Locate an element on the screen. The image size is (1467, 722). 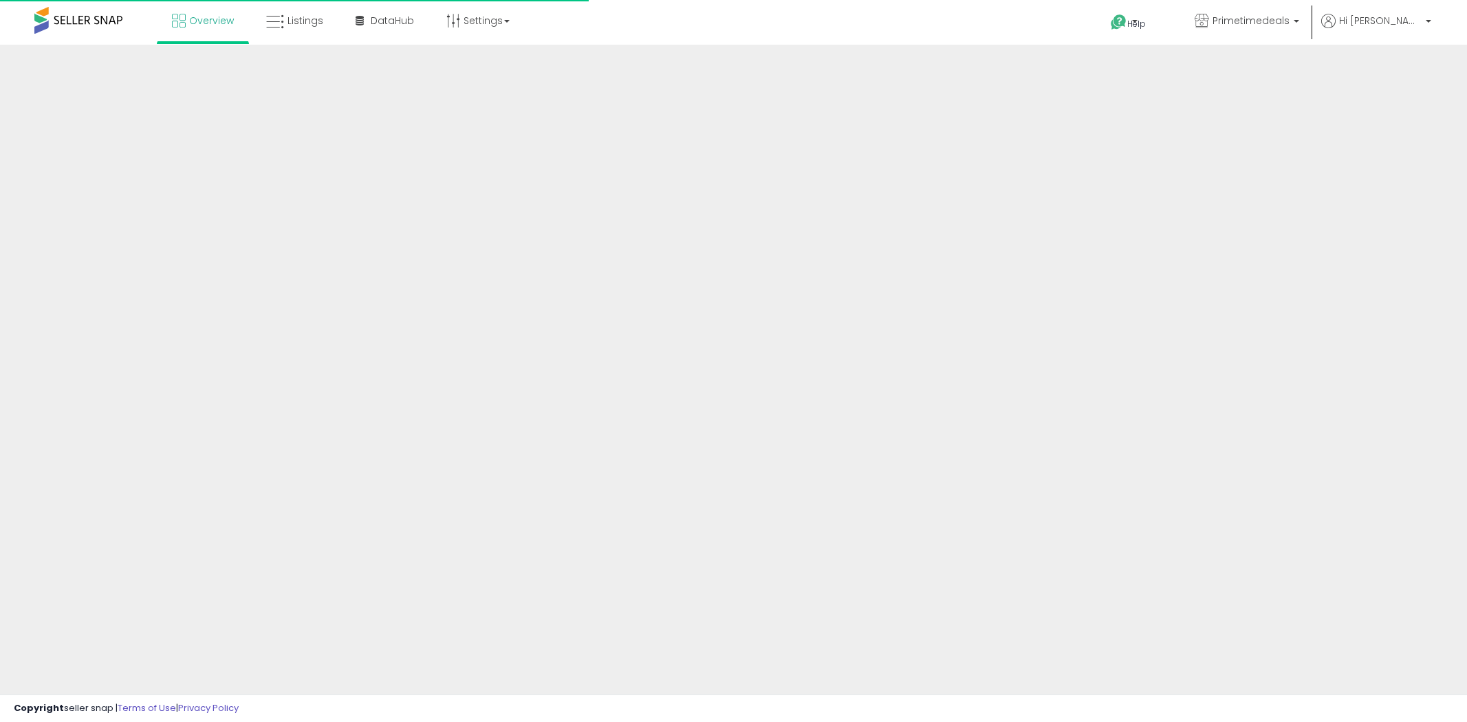
span: DataHub is located at coordinates (392, 21).